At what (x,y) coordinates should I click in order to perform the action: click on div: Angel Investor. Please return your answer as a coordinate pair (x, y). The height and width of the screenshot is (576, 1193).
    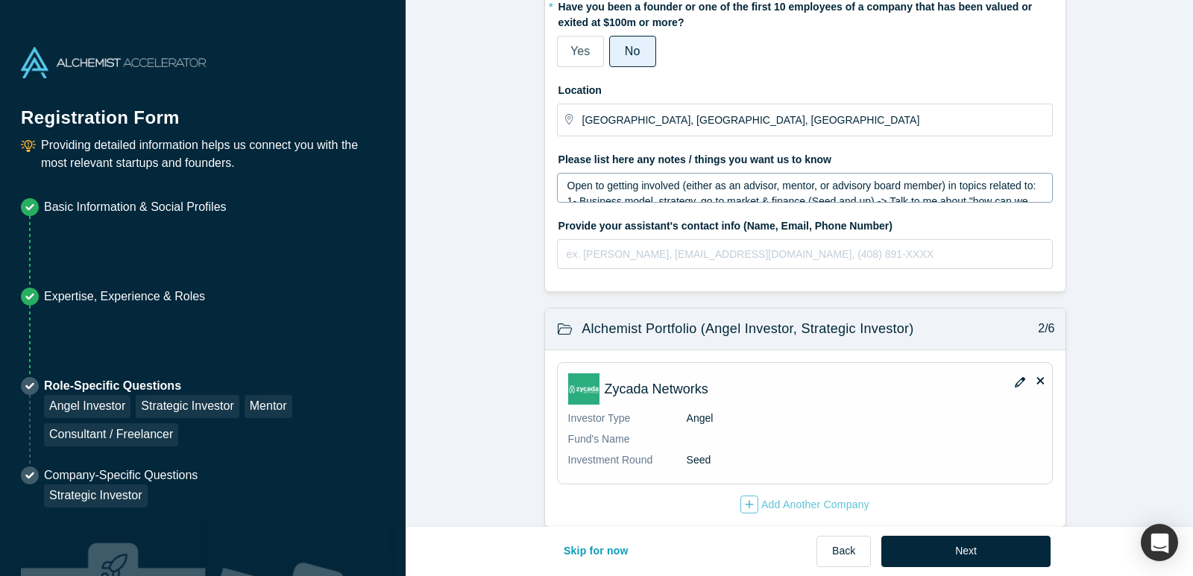
    Looking at the image, I should click on (87, 406).